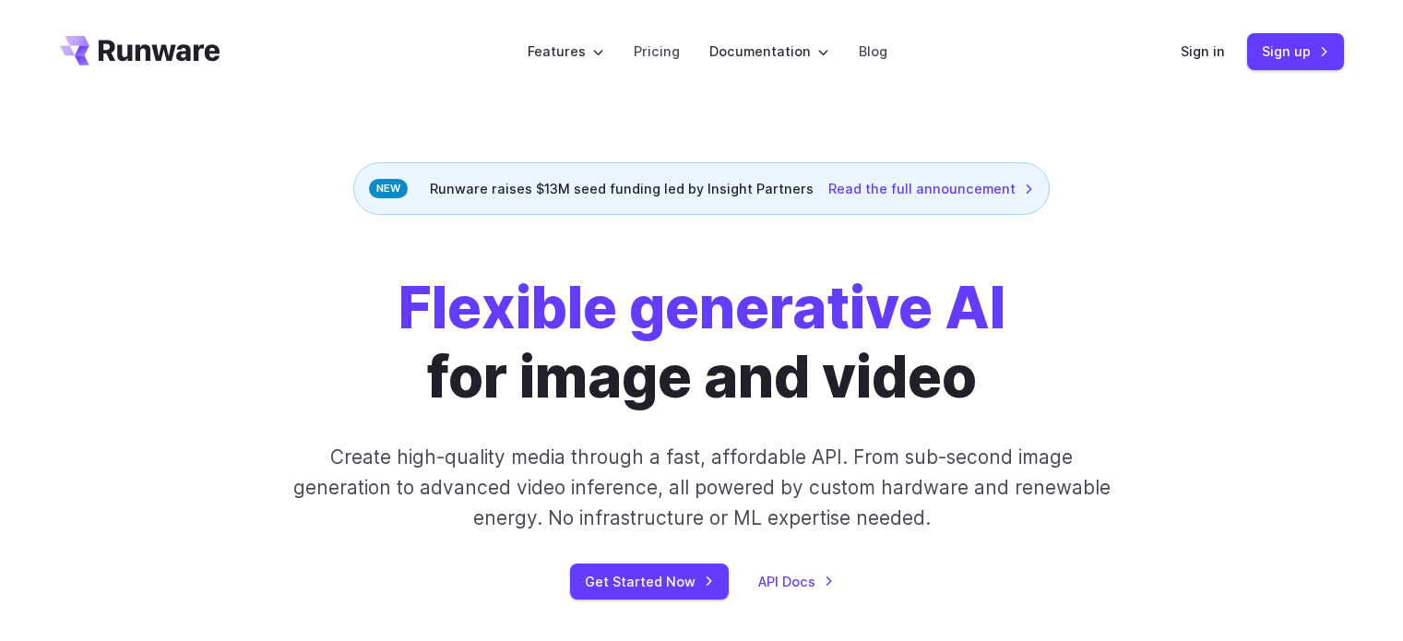 This screenshot has width=1403, height=641. Describe the element at coordinates (702, 343) in the screenshot. I see `h1: for image and video` at that location.